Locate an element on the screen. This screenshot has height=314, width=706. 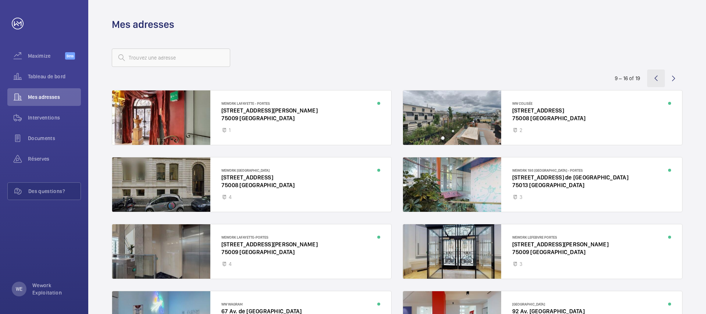
span: Interventions is located at coordinates (54, 118).